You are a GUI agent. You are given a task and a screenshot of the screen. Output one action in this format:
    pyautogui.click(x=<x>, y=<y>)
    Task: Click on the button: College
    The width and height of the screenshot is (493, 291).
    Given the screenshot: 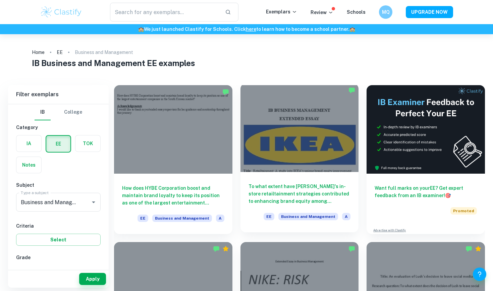 What is the action you would take?
    pyautogui.click(x=73, y=112)
    